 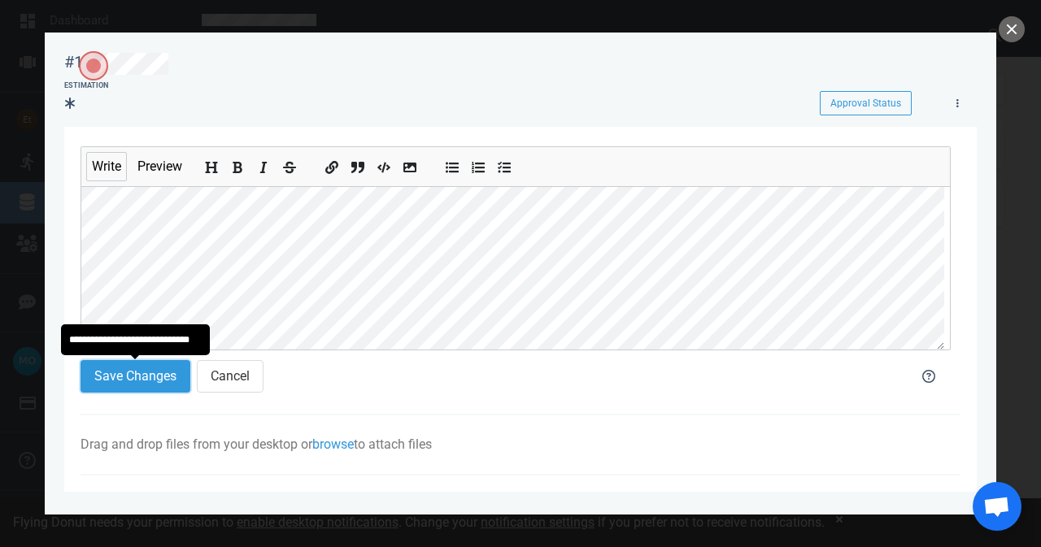 What do you see at coordinates (865, 103) in the screenshot?
I see `button: Approval Status` at bounding box center [865, 103].